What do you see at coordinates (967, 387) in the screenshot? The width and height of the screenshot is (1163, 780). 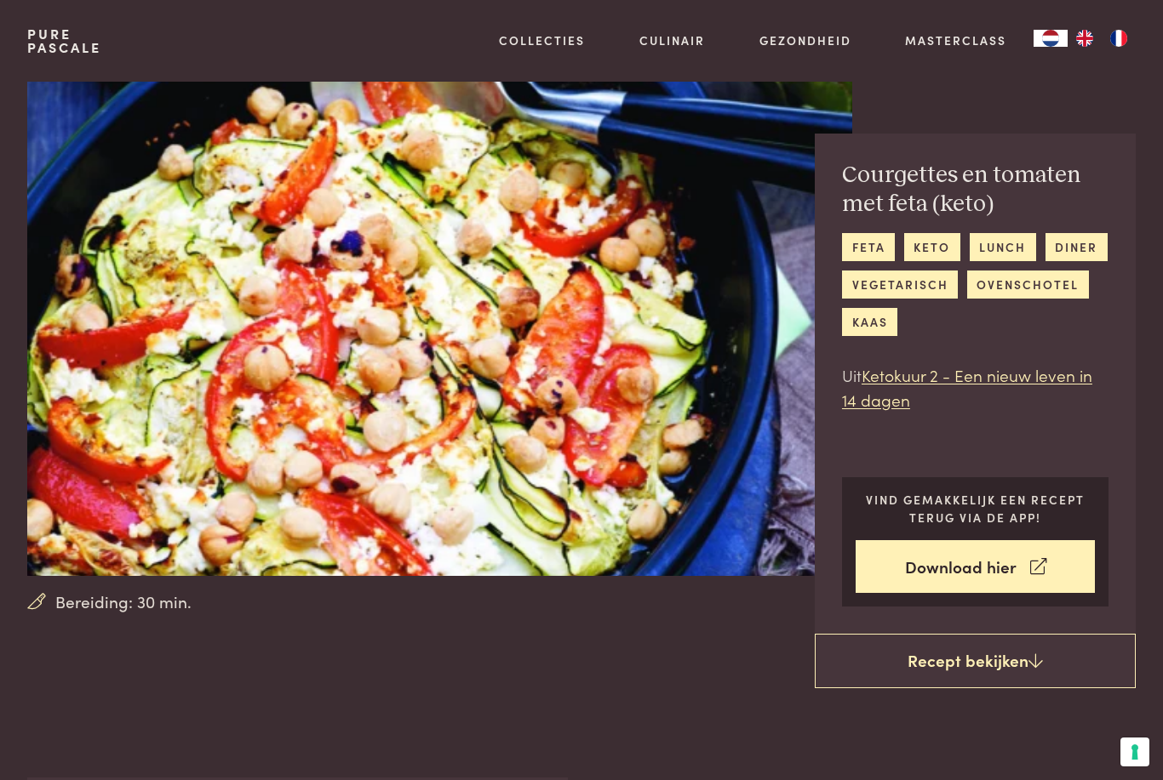 I see `a: Ketokuur 2 - Een nieuw leven in 14 dagen` at bounding box center [967, 387].